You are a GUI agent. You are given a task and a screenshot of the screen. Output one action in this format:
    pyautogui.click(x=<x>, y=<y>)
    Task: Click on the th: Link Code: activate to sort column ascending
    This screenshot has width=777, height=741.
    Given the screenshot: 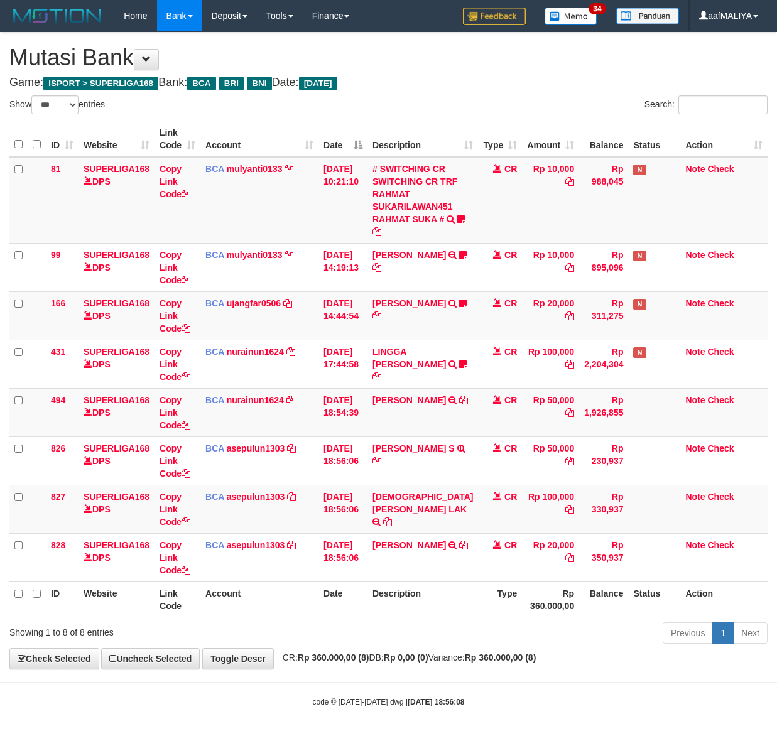 What is the action you would take?
    pyautogui.click(x=177, y=139)
    